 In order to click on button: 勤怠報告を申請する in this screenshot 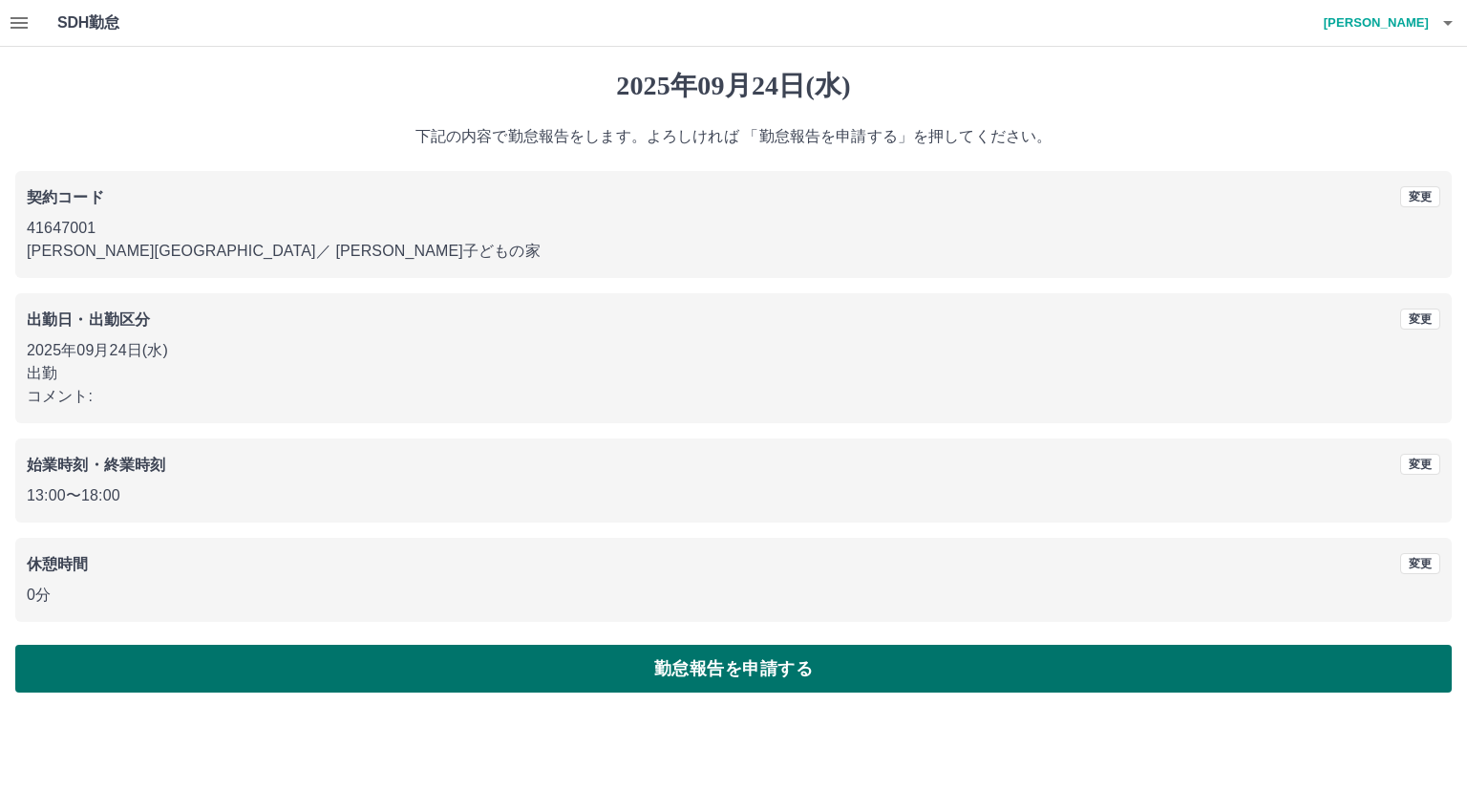, I will do `click(734, 669)`.